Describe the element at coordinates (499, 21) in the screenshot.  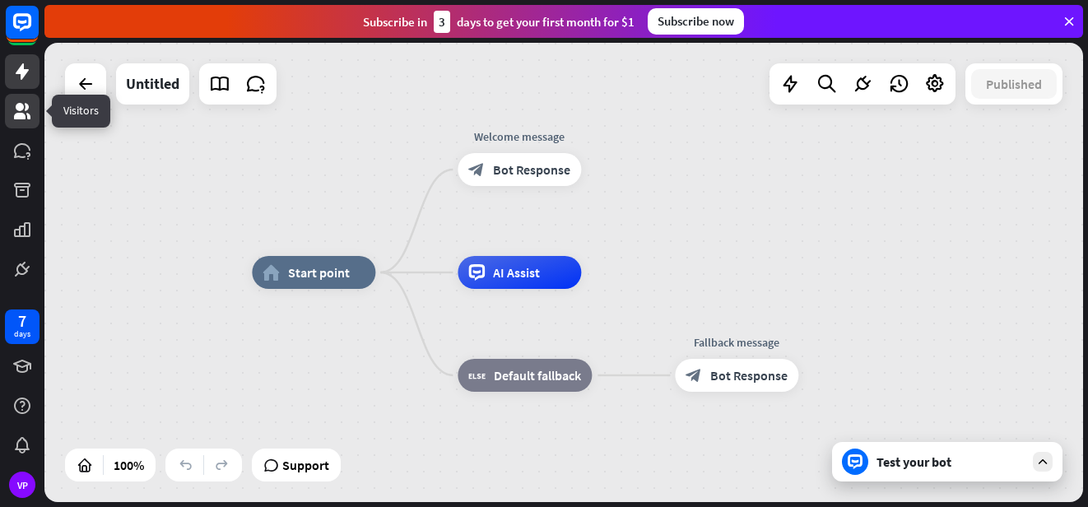
I see `div: Subscribe in days to get your first month for $1` at that location.